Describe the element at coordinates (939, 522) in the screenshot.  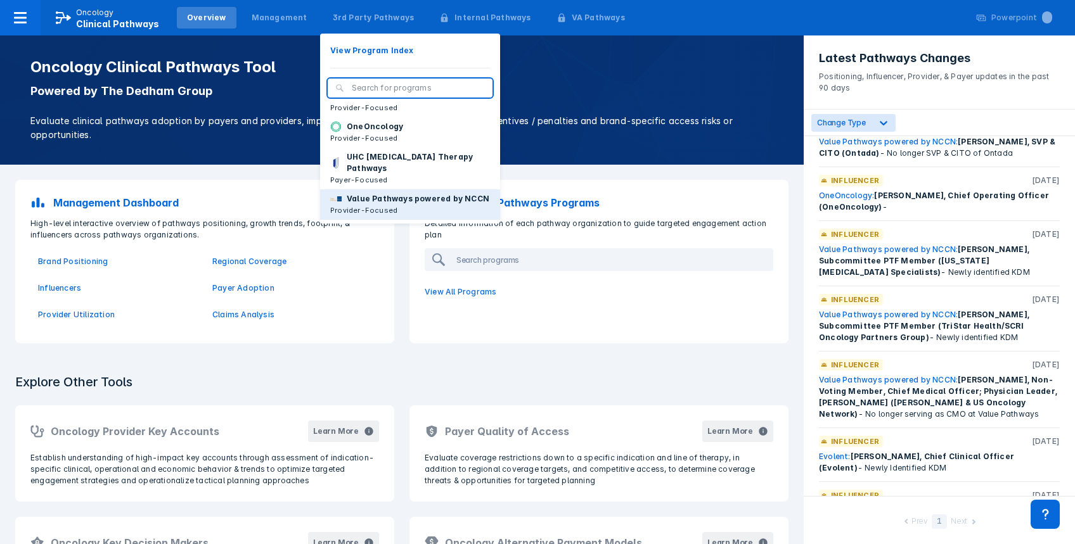
I see `div: 1` at that location.